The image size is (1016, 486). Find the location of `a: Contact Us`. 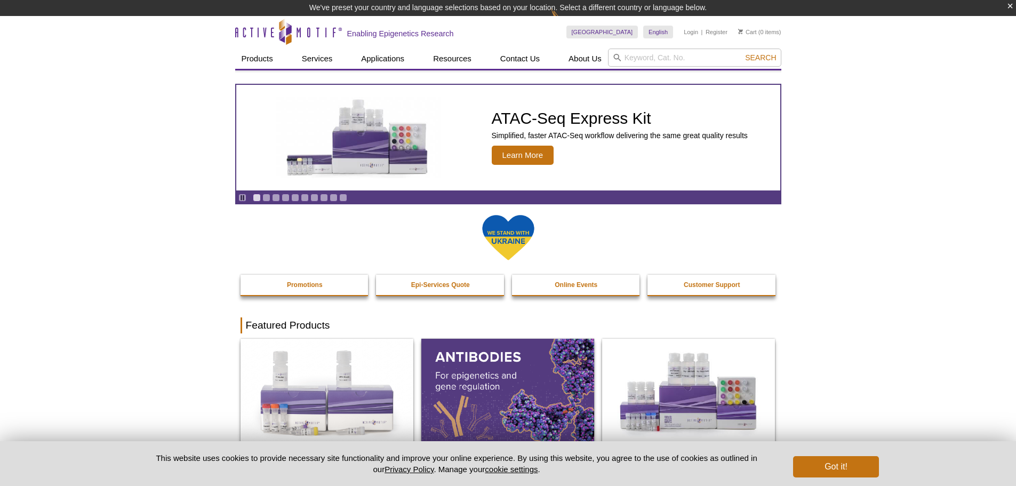

a: Contact Us is located at coordinates (520, 59).